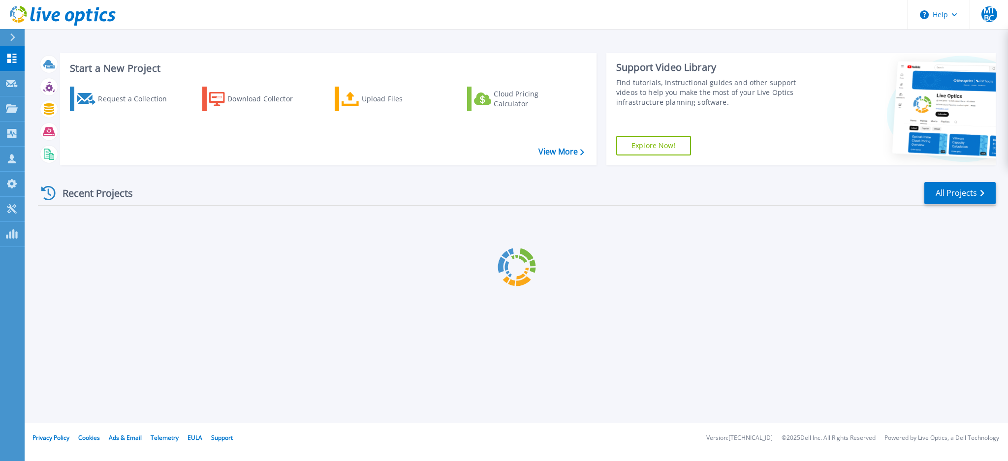  What do you see at coordinates (960, 193) in the screenshot?
I see `a: All Projects` at bounding box center [960, 193].